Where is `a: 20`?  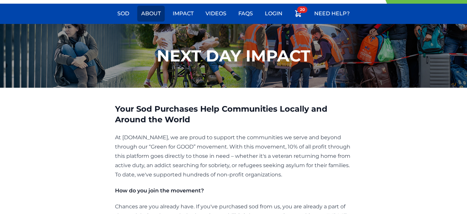
a: 20 is located at coordinates (299, 15).